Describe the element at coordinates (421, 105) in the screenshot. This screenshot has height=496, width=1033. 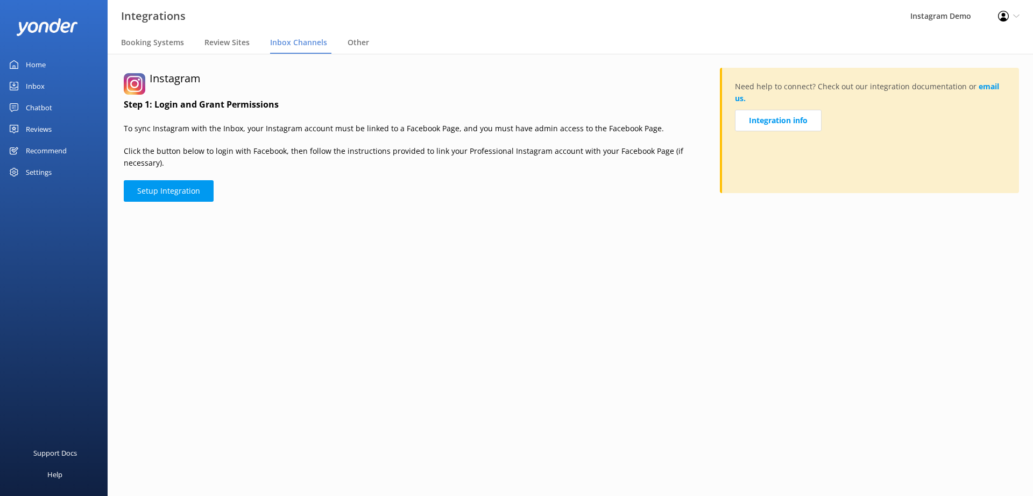
I see `h4: Step 1: Login and Grant Permissions` at that location.